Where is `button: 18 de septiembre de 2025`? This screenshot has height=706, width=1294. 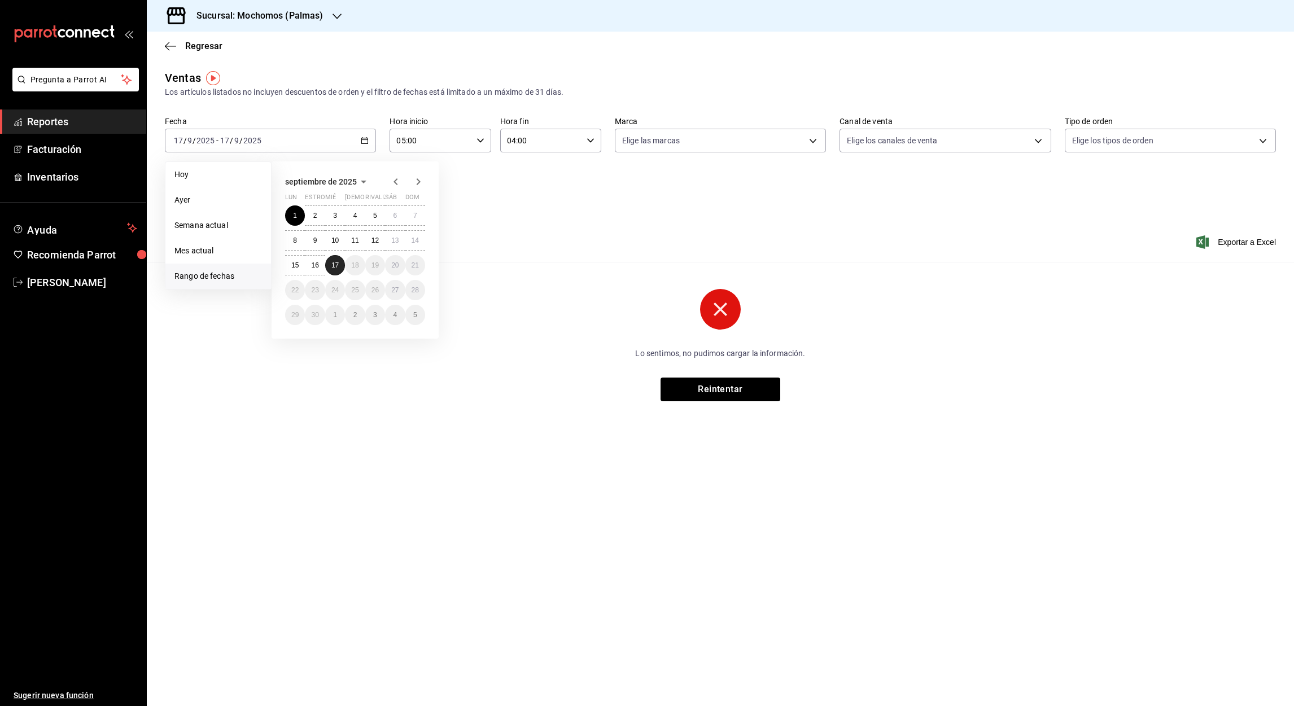
button: 18 de septiembre de 2025 is located at coordinates (355, 265).